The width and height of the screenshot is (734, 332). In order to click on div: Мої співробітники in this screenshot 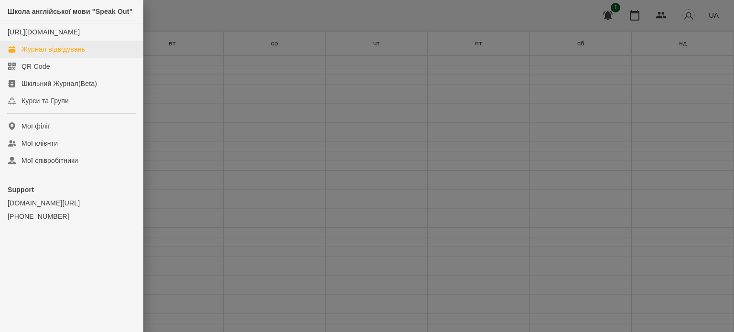, I will do `click(50, 161)`.